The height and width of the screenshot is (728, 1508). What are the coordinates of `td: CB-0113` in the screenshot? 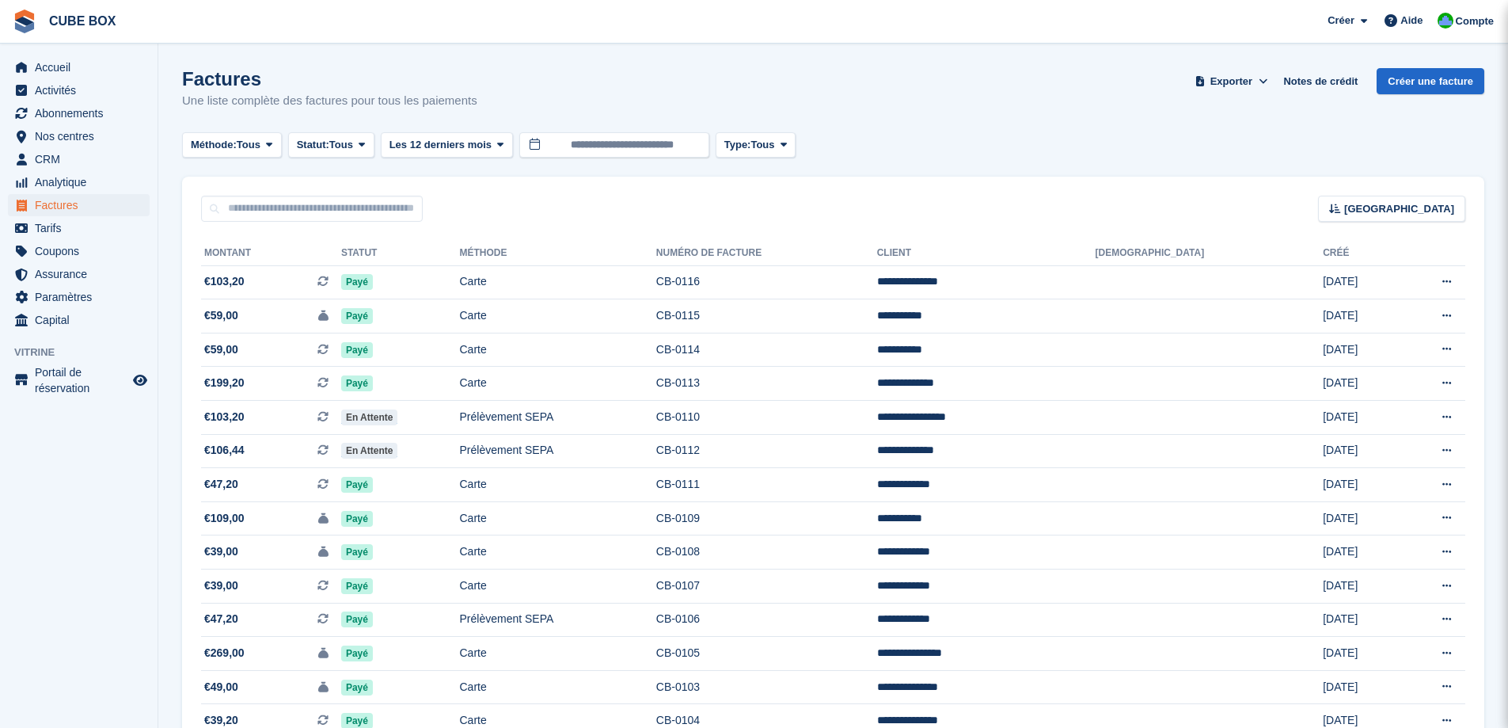 It's located at (766, 383).